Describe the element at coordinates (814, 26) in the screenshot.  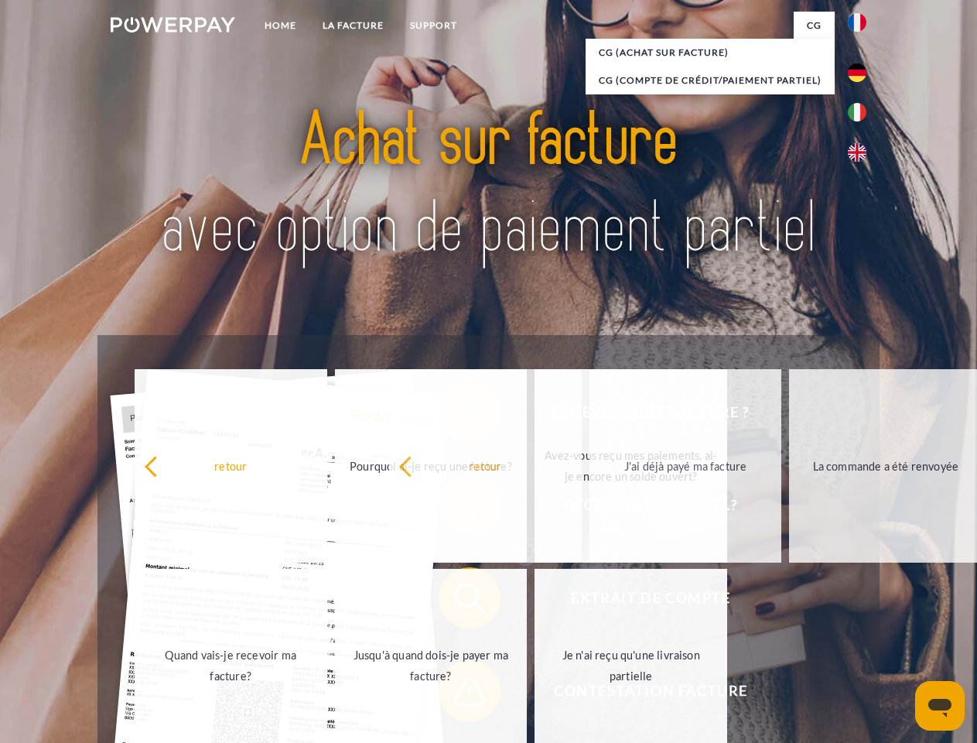
I see `a: CG` at that location.